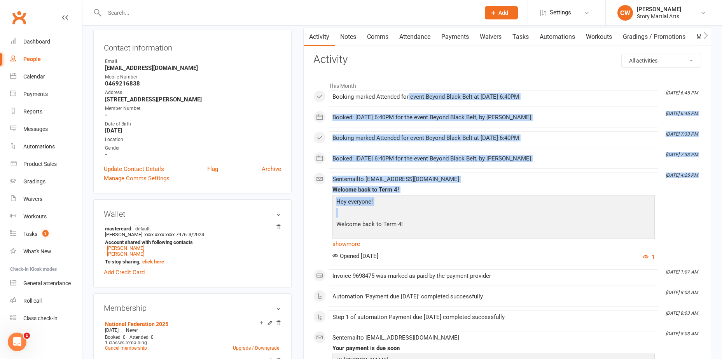  I want to click on span: Booked: 0, so click(115, 338).